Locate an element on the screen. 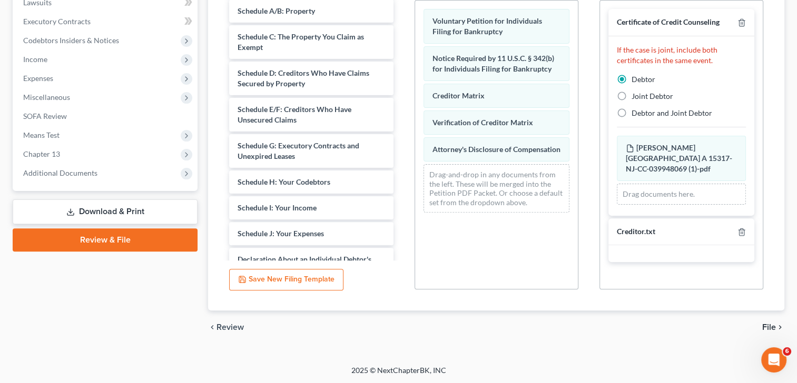 The width and height of the screenshot is (797, 383). span: Chapter 13 is located at coordinates (42, 154).